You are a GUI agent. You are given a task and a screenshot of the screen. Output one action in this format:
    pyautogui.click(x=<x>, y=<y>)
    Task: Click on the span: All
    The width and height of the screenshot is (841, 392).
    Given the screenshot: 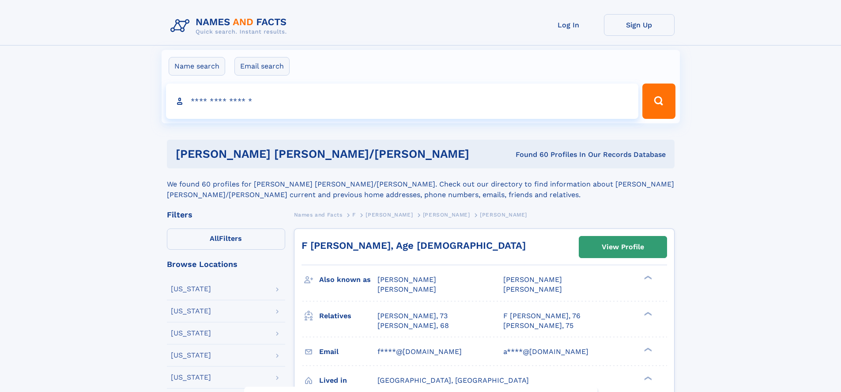 What is the action you would take?
    pyautogui.click(x=214, y=238)
    